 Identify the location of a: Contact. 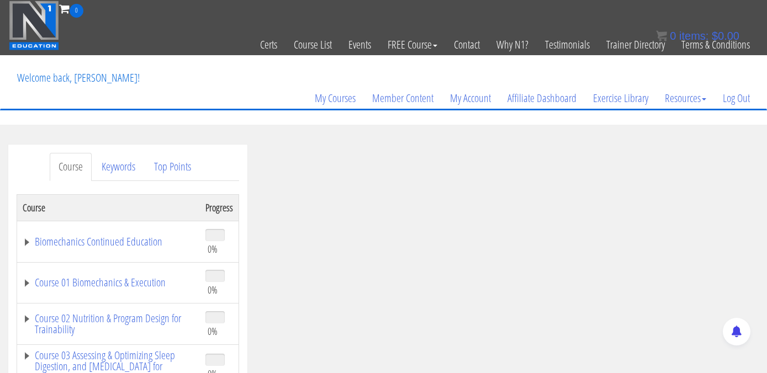
(466, 45).